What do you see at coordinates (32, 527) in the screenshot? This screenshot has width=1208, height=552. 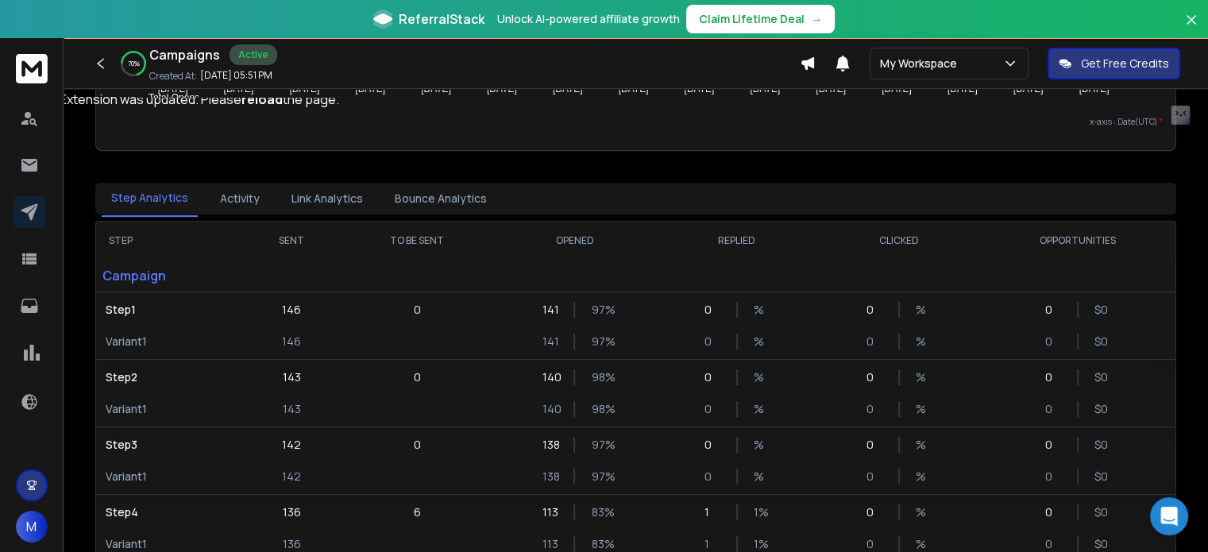 I see `button: M` at bounding box center [32, 527].